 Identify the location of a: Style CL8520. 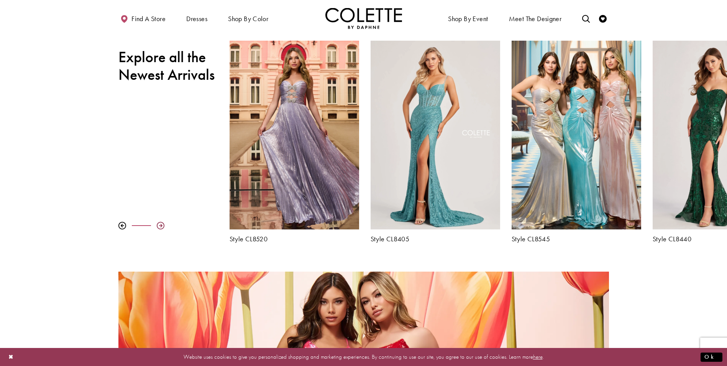
(294, 239).